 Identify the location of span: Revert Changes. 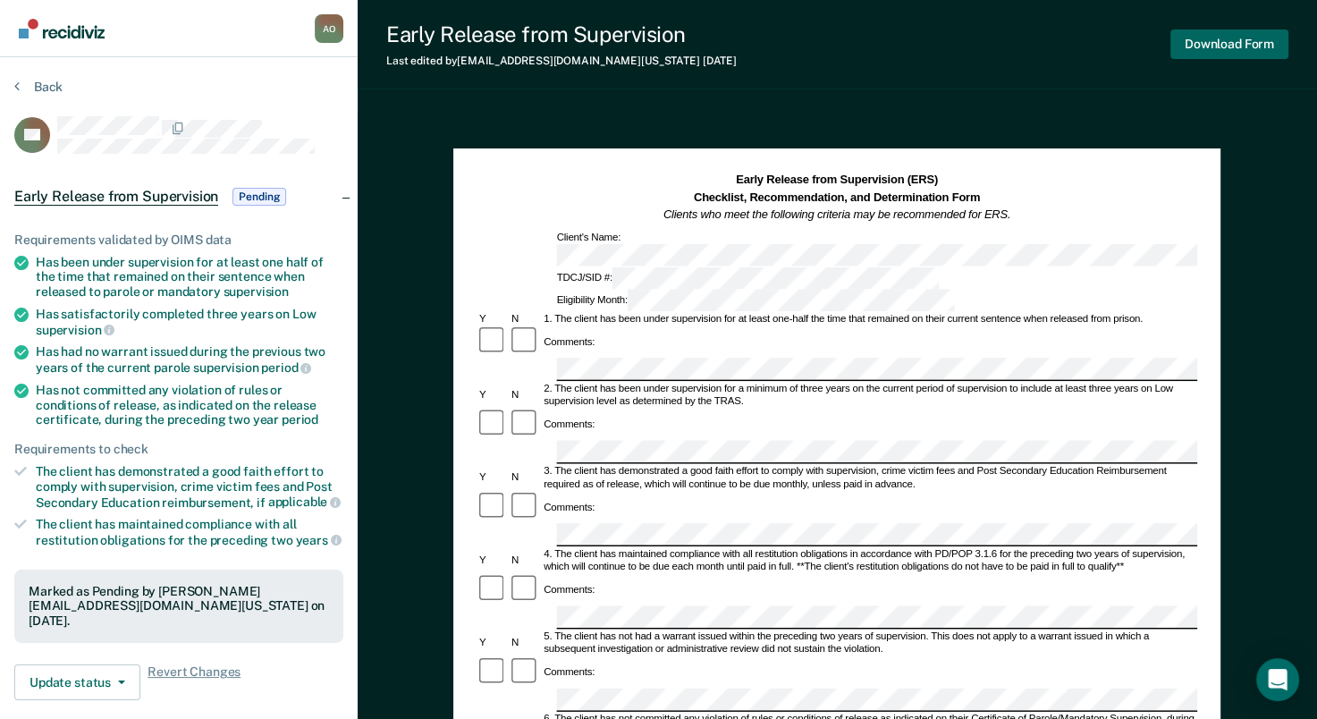
(194, 682).